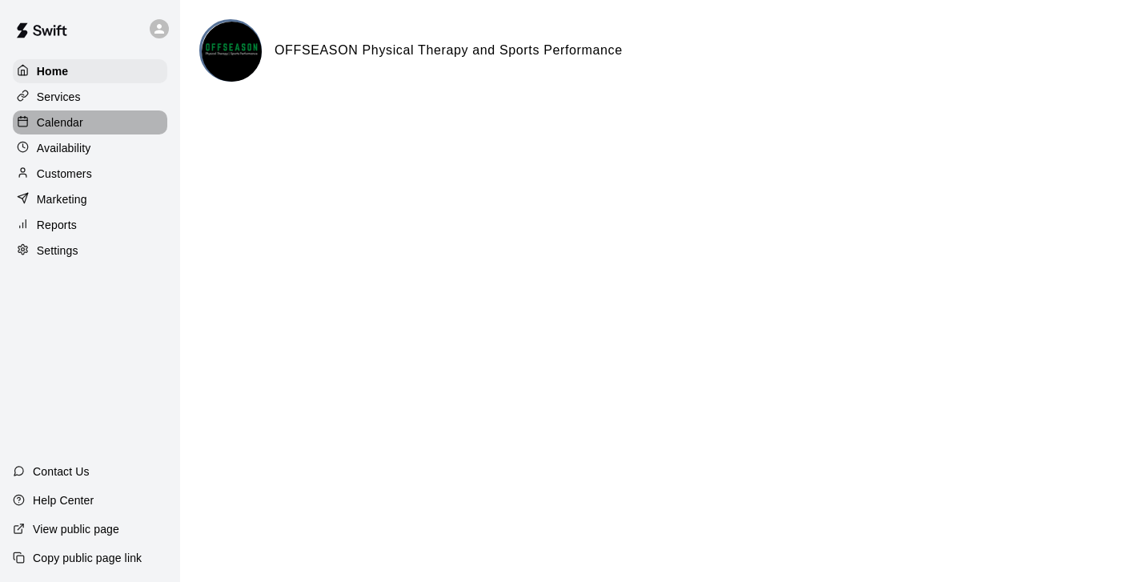 Image resolution: width=1131 pixels, height=582 pixels. Describe the element at coordinates (90, 250) in the screenshot. I see `a: Settings` at that location.